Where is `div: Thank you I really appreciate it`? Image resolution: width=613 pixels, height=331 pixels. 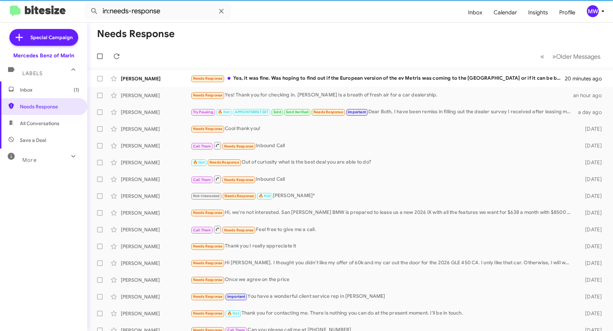 div: Thank you I really appreciate it is located at coordinates (383, 246).